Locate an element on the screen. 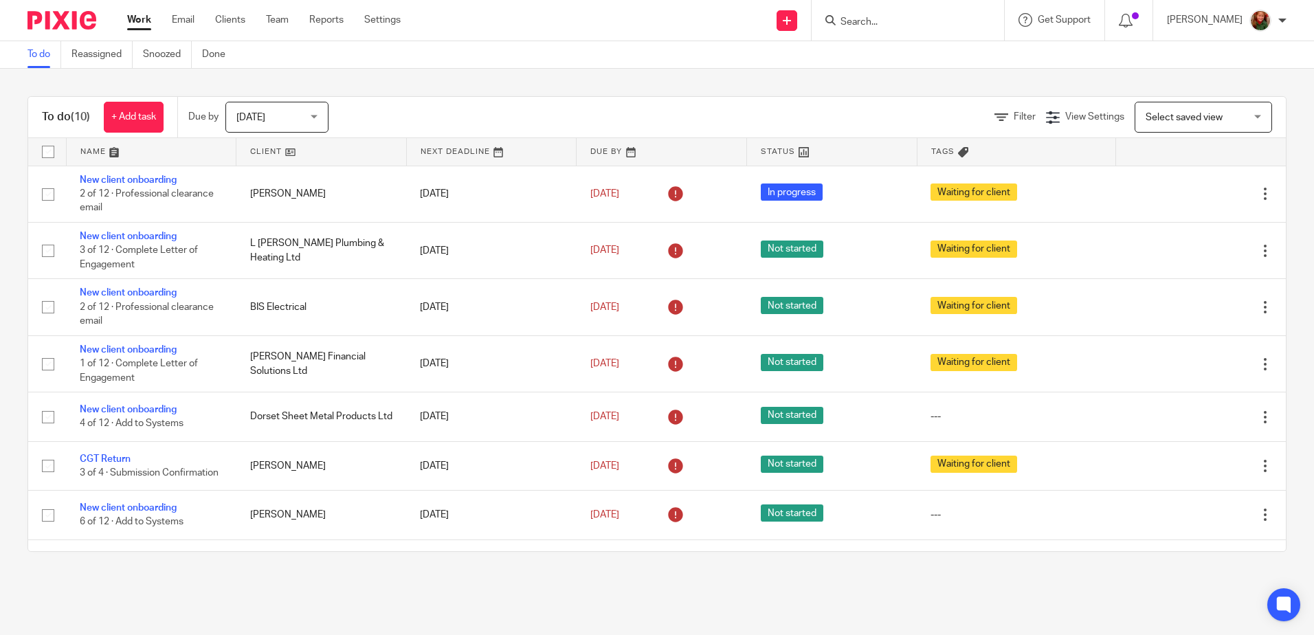 This screenshot has height=635, width=1314. span: In progress is located at coordinates (792, 192).